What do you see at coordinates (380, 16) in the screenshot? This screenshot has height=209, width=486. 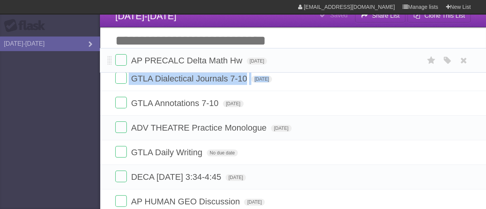 I see `button: Share List` at bounding box center [380, 16].